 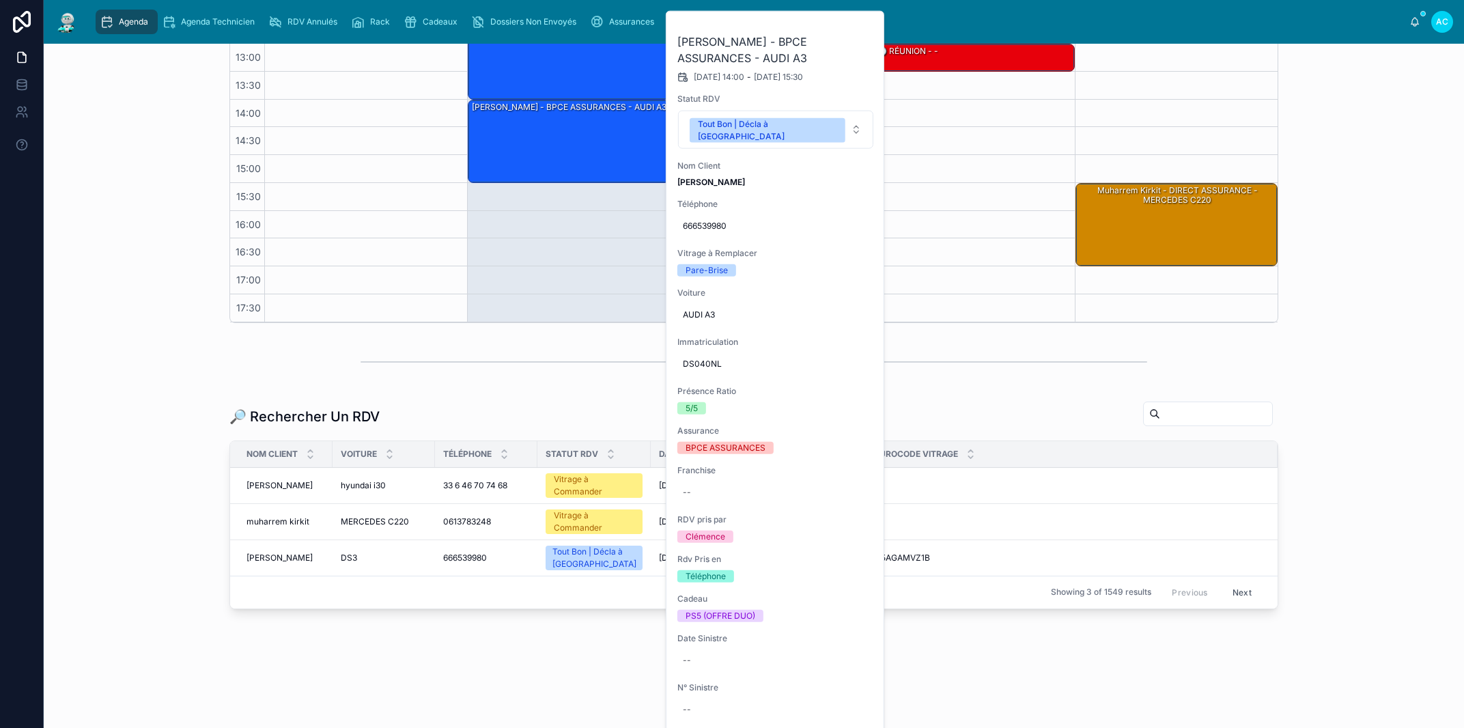 I want to click on a: Vitrage à Commander, so click(x=594, y=485).